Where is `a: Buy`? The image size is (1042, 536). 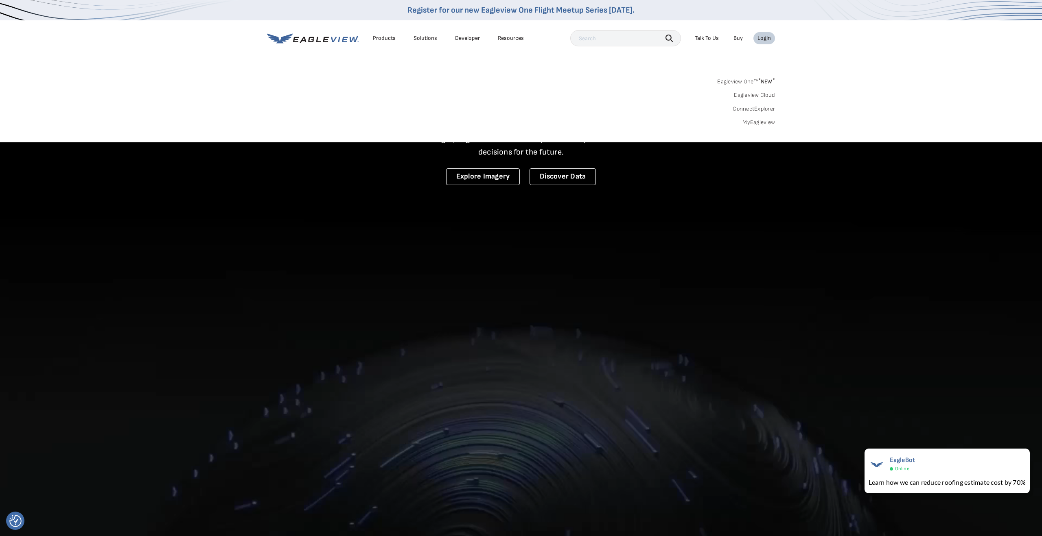 a: Buy is located at coordinates (738, 38).